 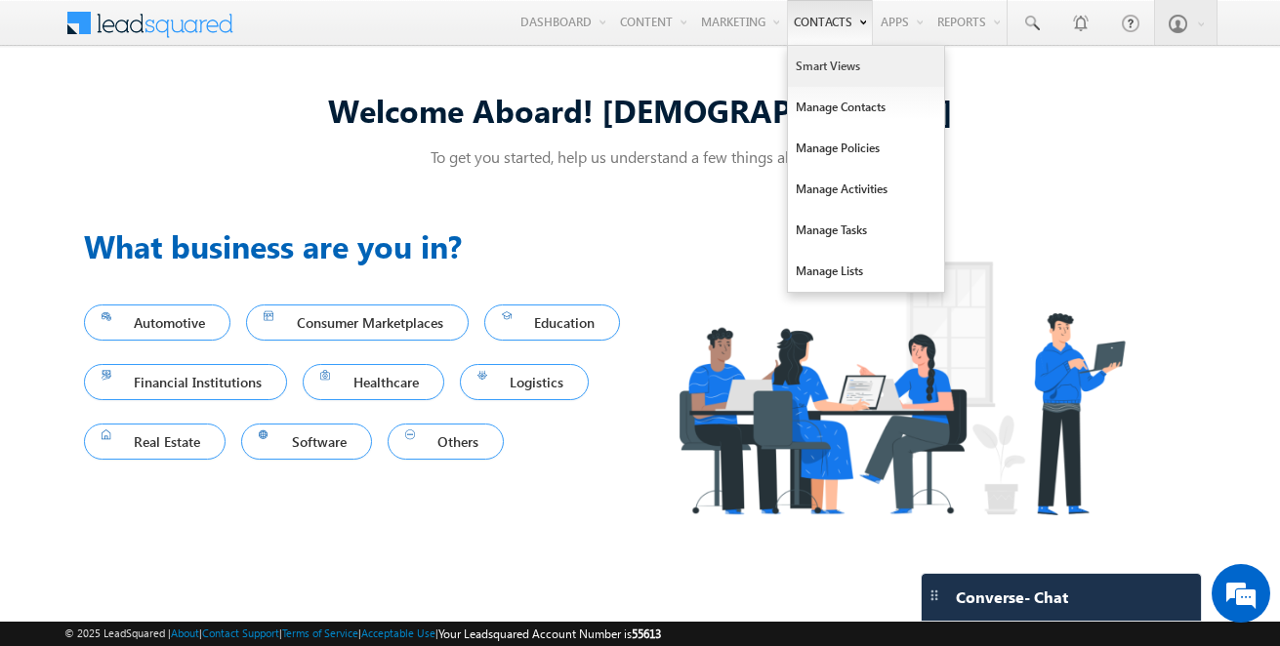 I want to click on a: Manage Policies, so click(x=866, y=148).